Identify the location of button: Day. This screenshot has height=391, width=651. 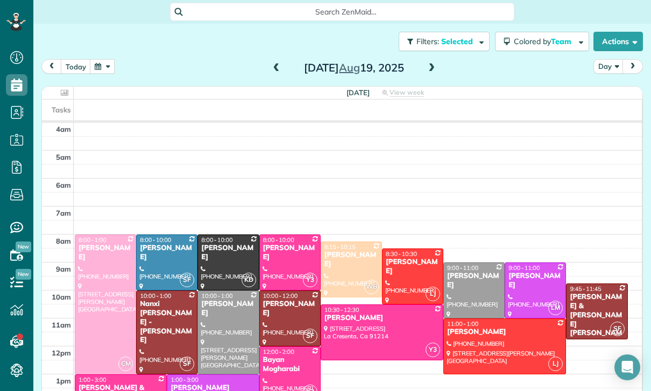
(609, 66).